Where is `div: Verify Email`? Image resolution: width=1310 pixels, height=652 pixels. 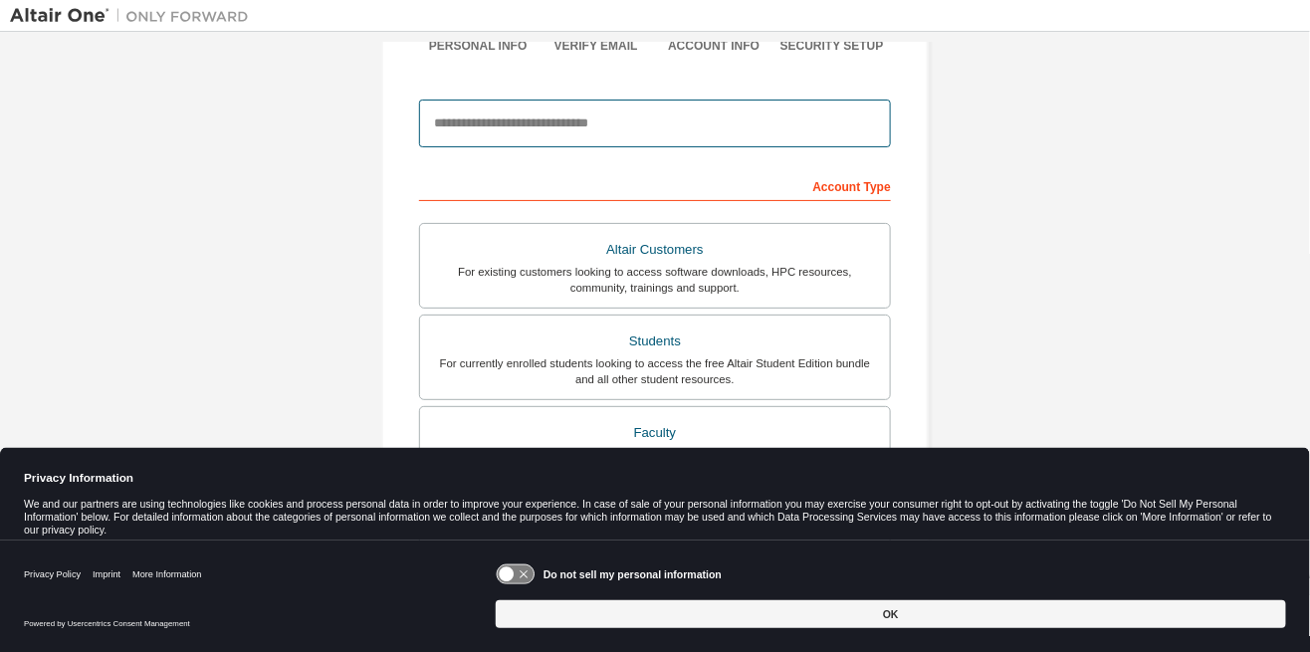 div: Verify Email is located at coordinates (596, 46).